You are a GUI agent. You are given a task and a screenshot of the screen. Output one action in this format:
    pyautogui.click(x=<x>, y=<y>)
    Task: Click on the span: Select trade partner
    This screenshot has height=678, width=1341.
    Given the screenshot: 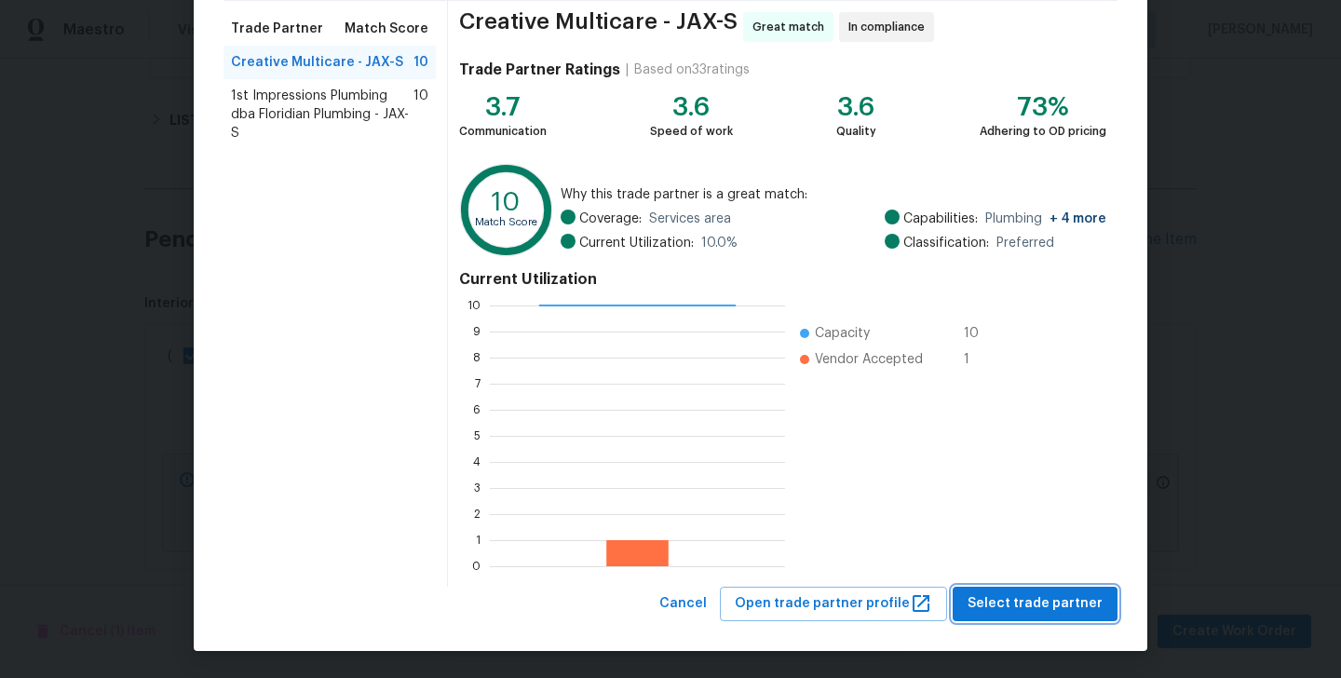 What is the action you would take?
    pyautogui.click(x=1034, y=603)
    